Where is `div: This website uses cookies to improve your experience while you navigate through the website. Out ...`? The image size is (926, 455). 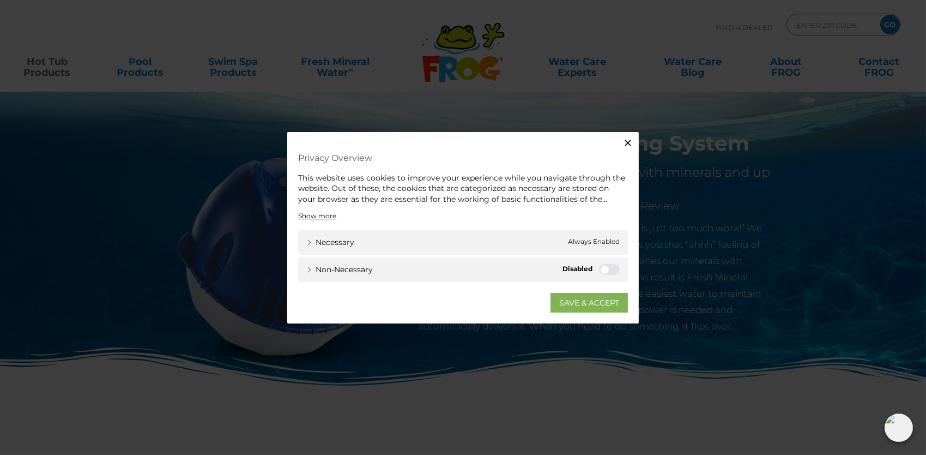
div: This website uses cookies to improve your experience while you navigate through the website. Out ... is located at coordinates (463, 188).